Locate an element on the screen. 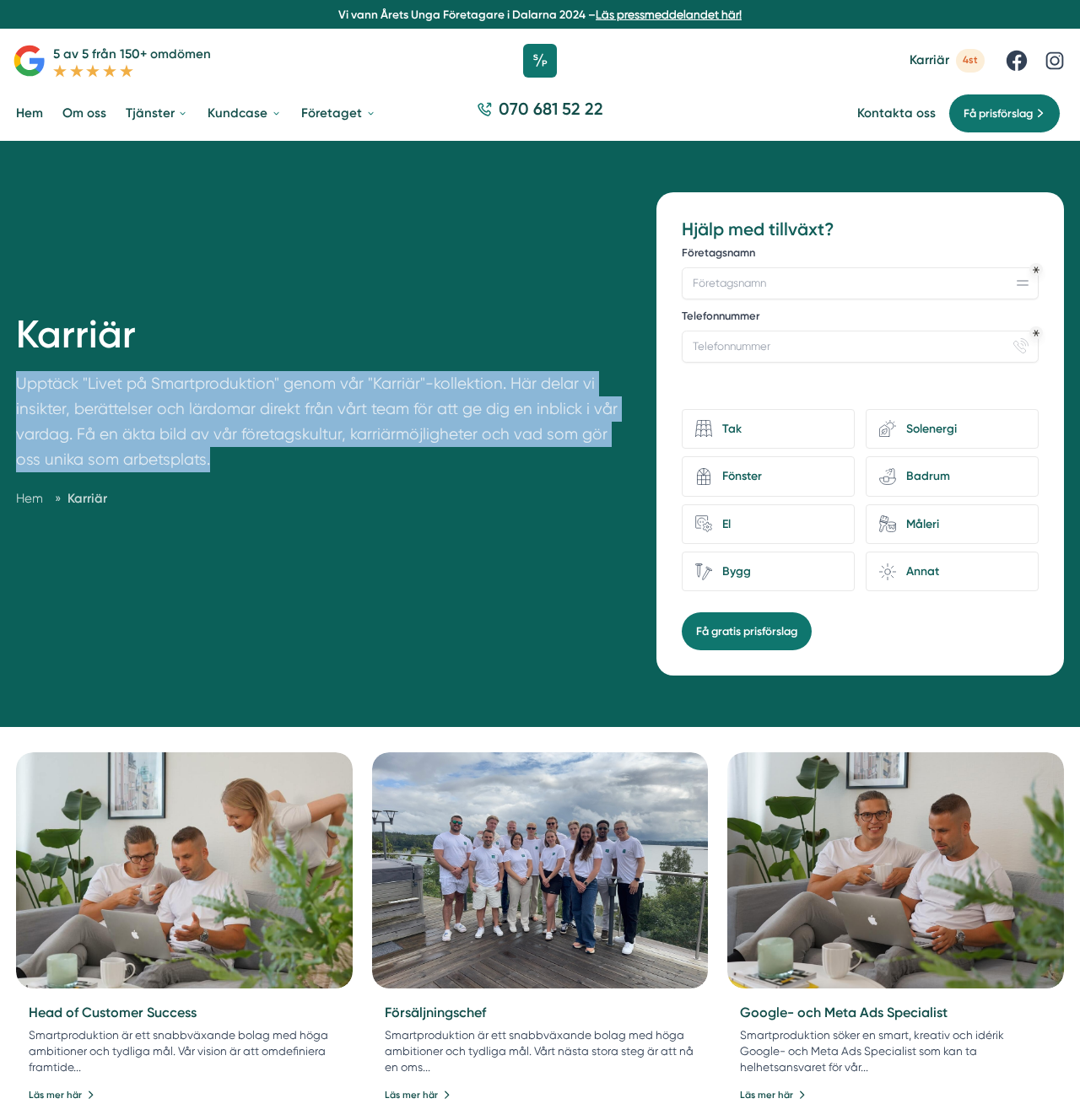 The image size is (1080, 1120). a: Karriär 4st is located at coordinates (946, 60).